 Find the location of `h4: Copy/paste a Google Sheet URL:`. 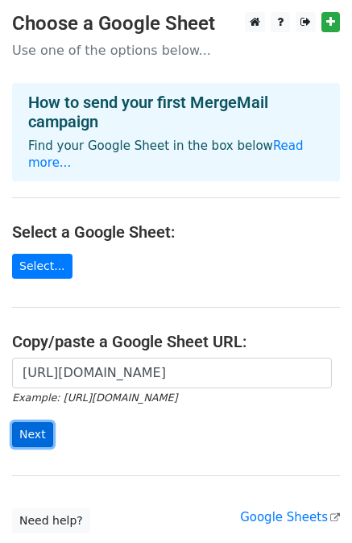

h4: Copy/paste a Google Sheet URL: is located at coordinates (176, 342).